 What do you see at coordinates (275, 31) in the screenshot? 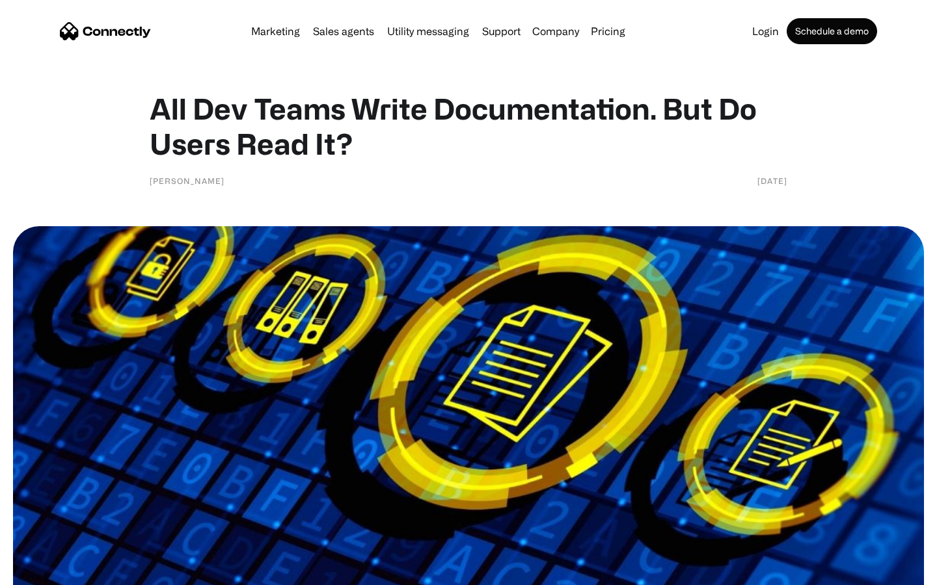
I see `a: Marketing` at bounding box center [275, 31].